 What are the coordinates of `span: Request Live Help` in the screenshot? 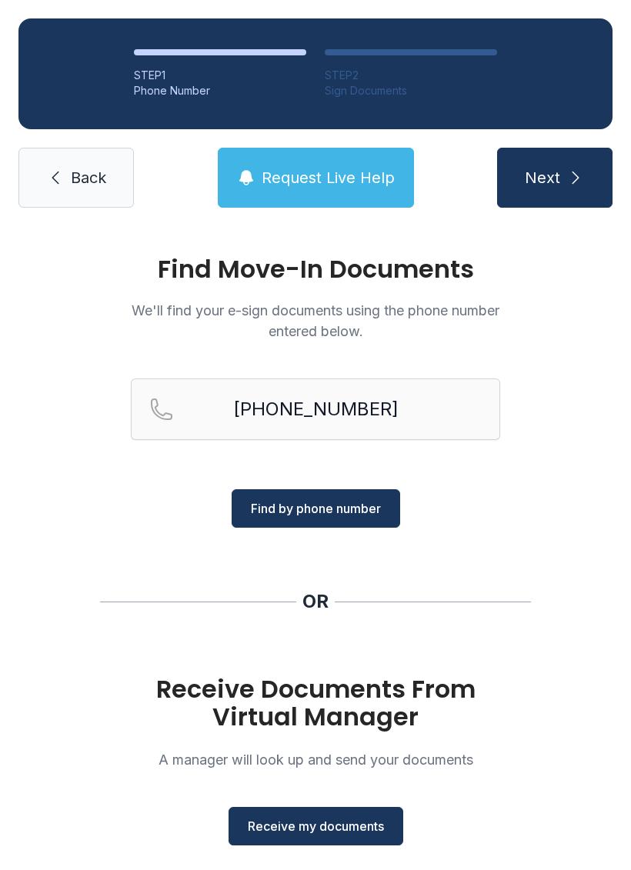 It's located at (328, 178).